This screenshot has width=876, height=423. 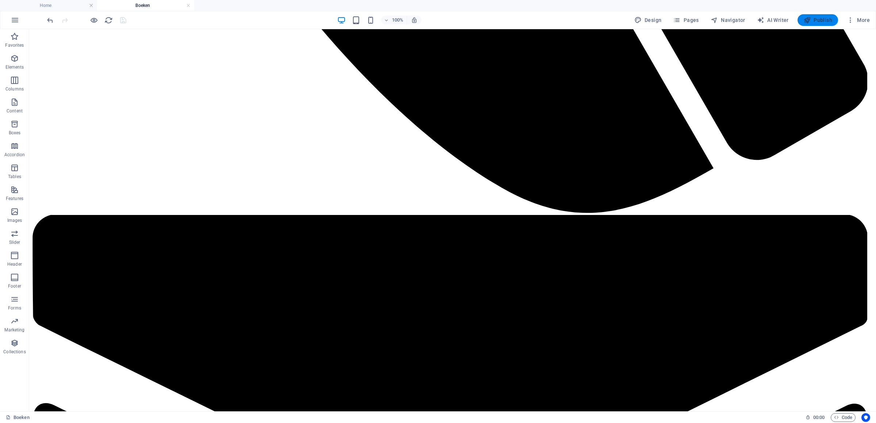 I want to click on span: Code, so click(x=843, y=417).